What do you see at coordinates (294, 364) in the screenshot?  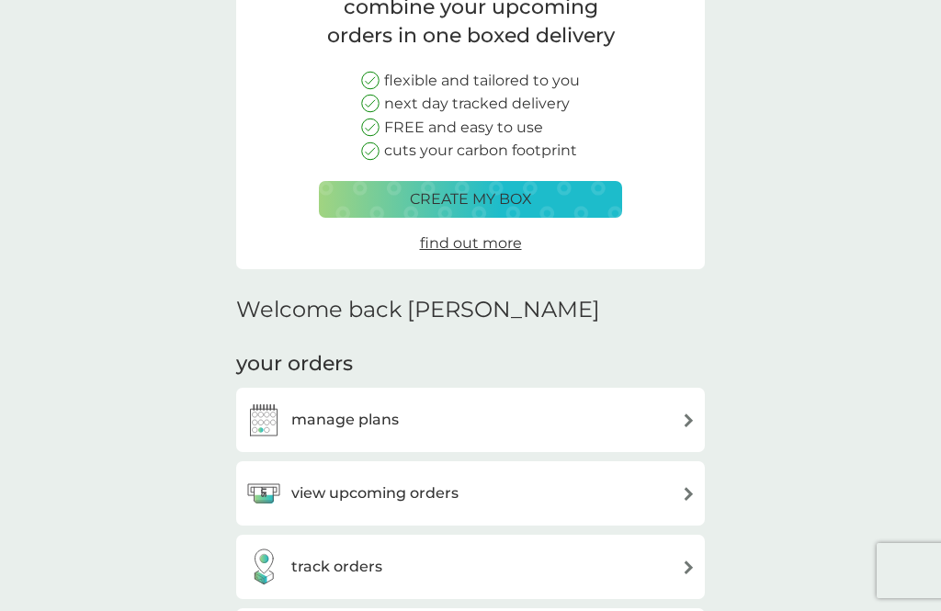 I see `h3: your orders` at bounding box center [294, 364].